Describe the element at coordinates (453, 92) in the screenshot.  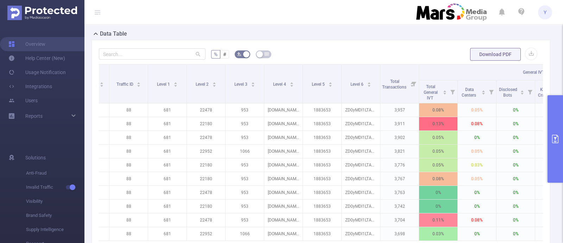
I see `i: Filter menu` at that location.